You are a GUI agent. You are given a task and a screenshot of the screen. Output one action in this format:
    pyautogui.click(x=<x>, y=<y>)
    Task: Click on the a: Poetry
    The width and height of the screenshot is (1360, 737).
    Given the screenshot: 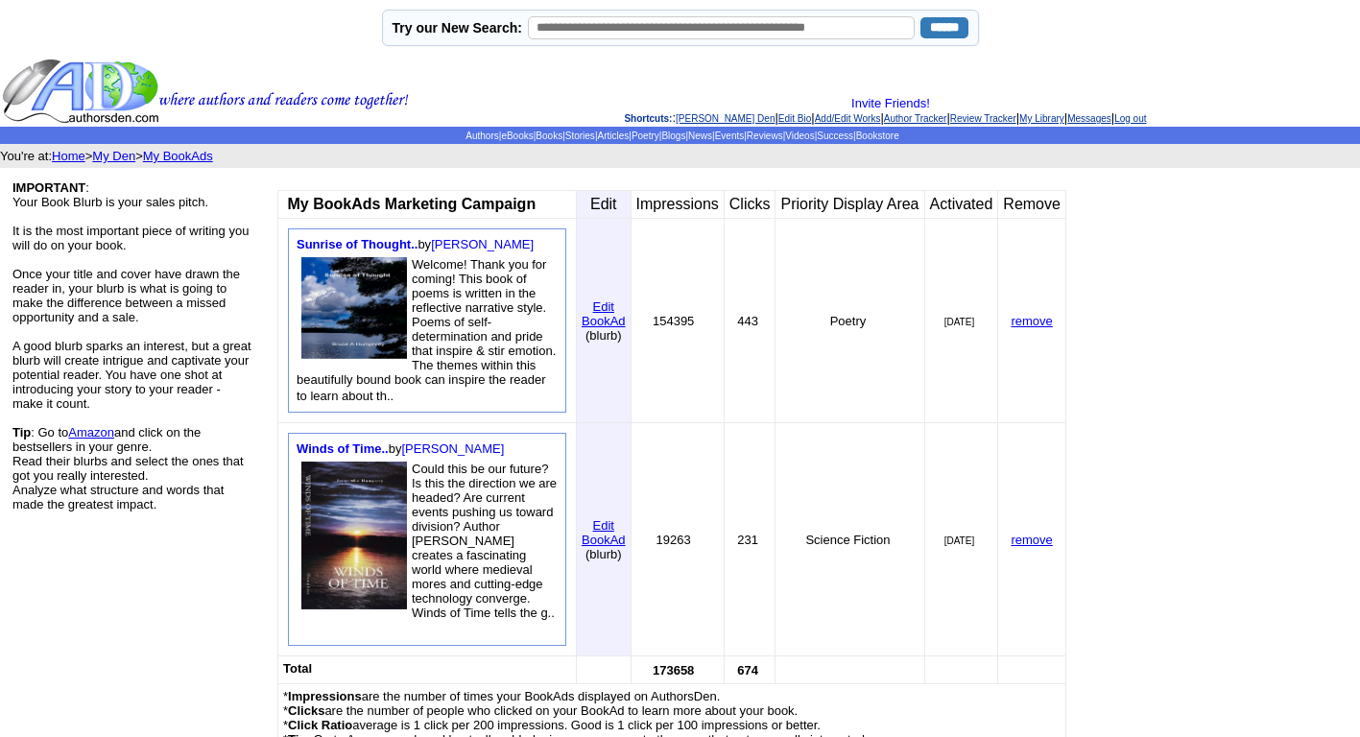 What is the action you would take?
    pyautogui.click(x=645, y=135)
    